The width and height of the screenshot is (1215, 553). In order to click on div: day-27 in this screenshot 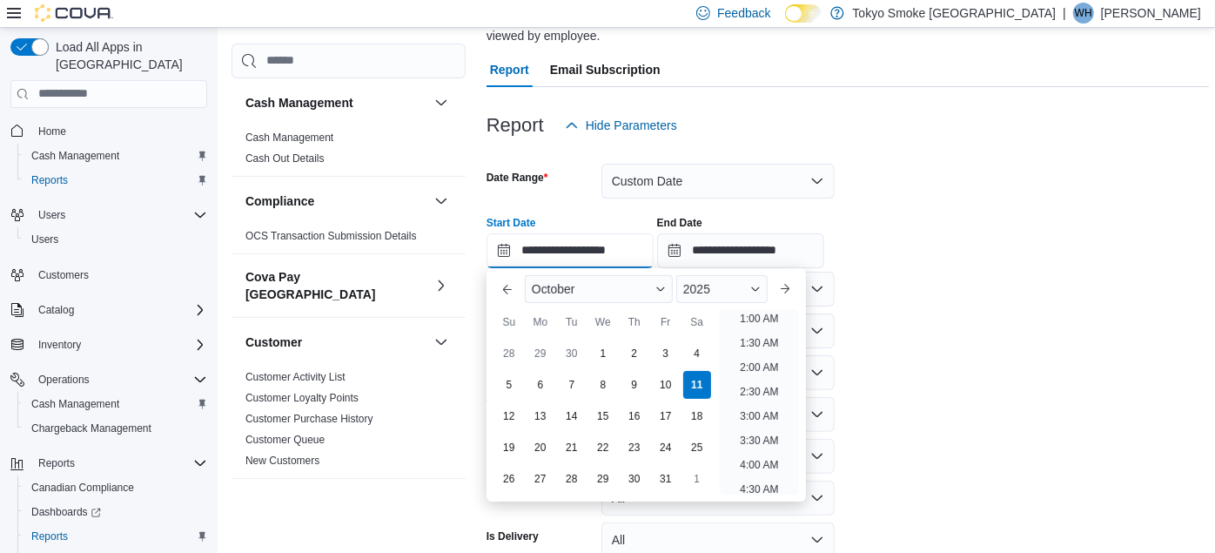, I will do `click(540, 479)`.